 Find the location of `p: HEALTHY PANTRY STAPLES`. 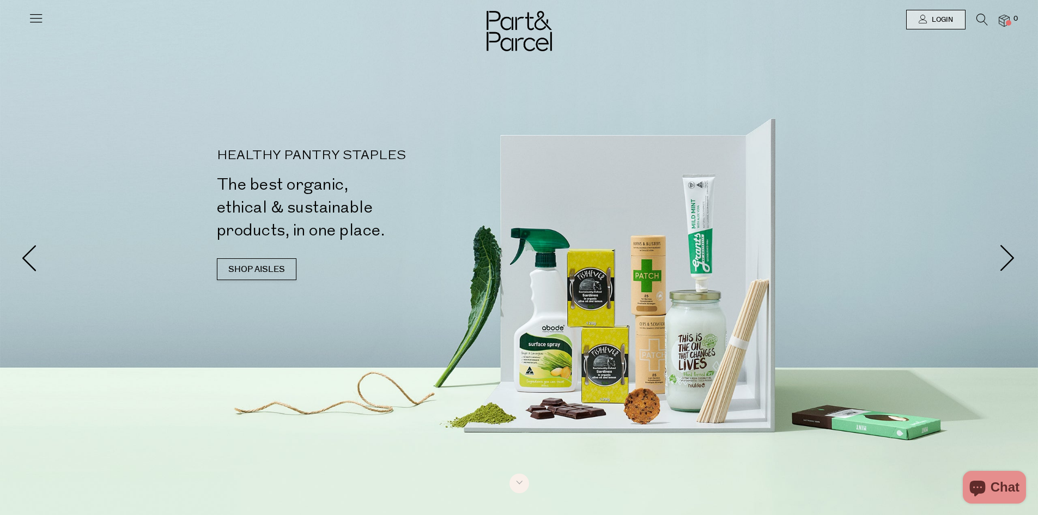

p: HEALTHY PANTRY STAPLES is located at coordinates (370, 156).